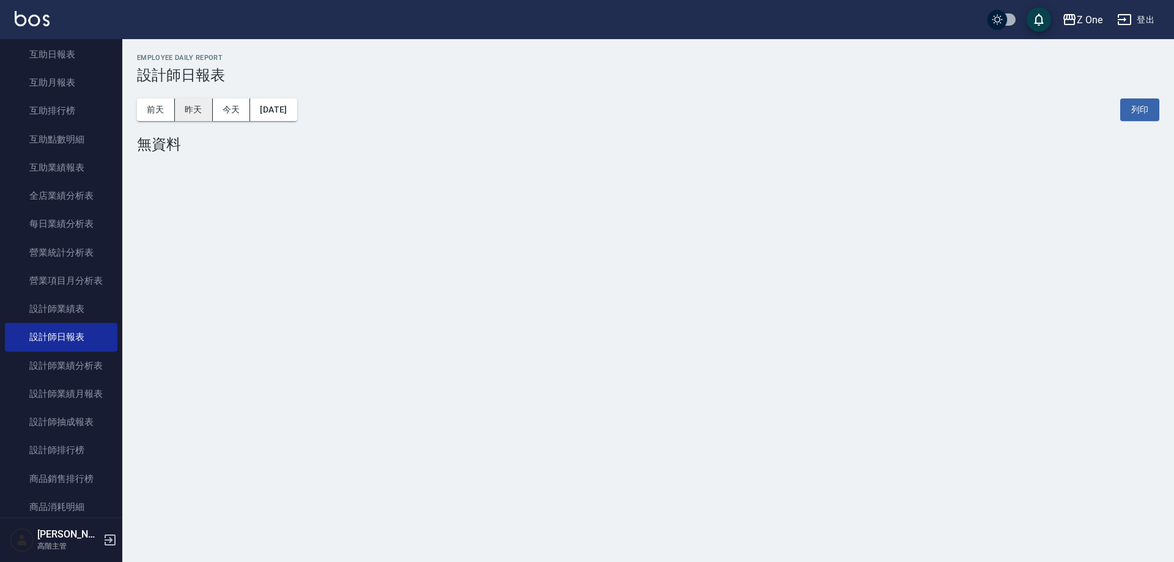 Image resolution: width=1174 pixels, height=562 pixels. Describe the element at coordinates (61, 337) in the screenshot. I see `a: 設計師日報表` at that location.